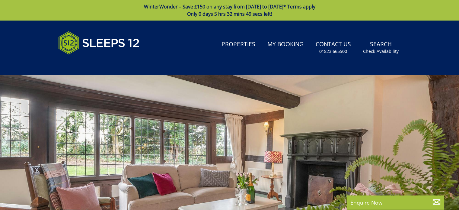  Describe the element at coordinates (334, 47) in the screenshot. I see `a: Contact Us01823 665500` at that location.